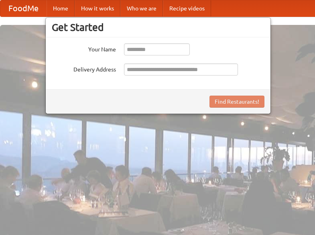  What do you see at coordinates (61, 8) in the screenshot?
I see `a: Home` at bounding box center [61, 8].